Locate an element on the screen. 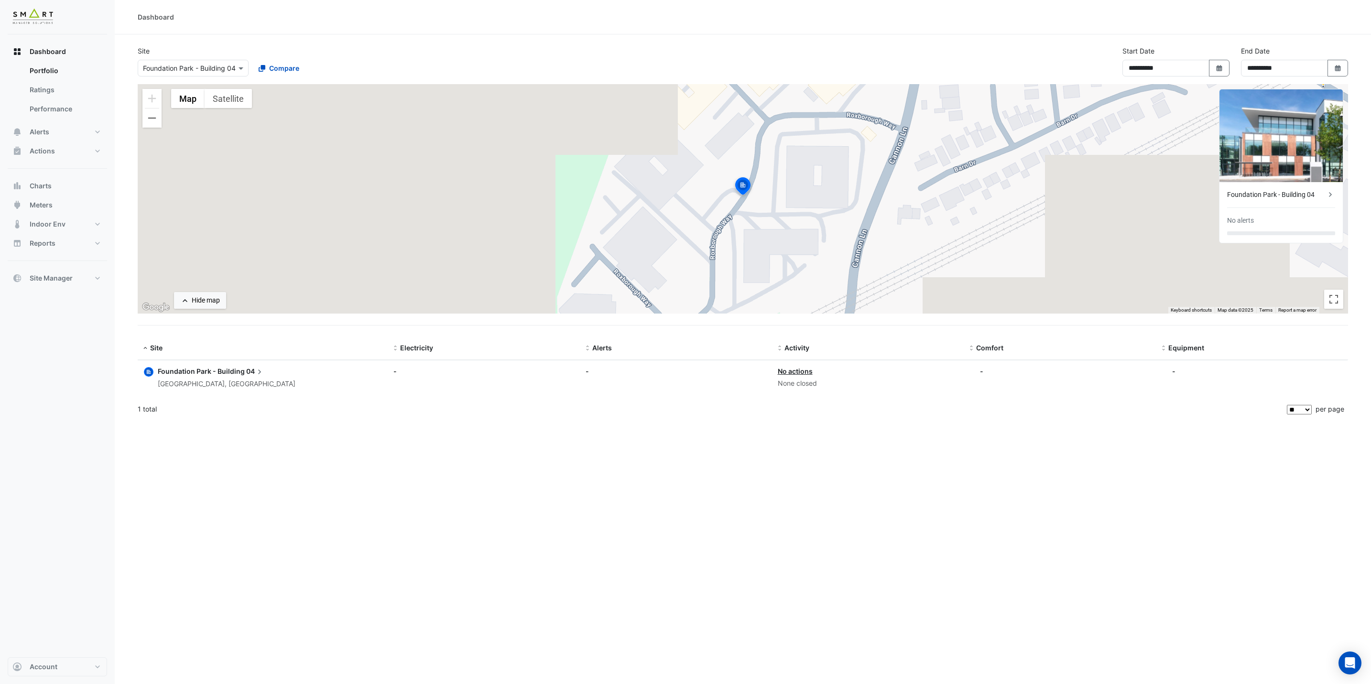  span: Foundation Park - Building is located at coordinates (201, 371).